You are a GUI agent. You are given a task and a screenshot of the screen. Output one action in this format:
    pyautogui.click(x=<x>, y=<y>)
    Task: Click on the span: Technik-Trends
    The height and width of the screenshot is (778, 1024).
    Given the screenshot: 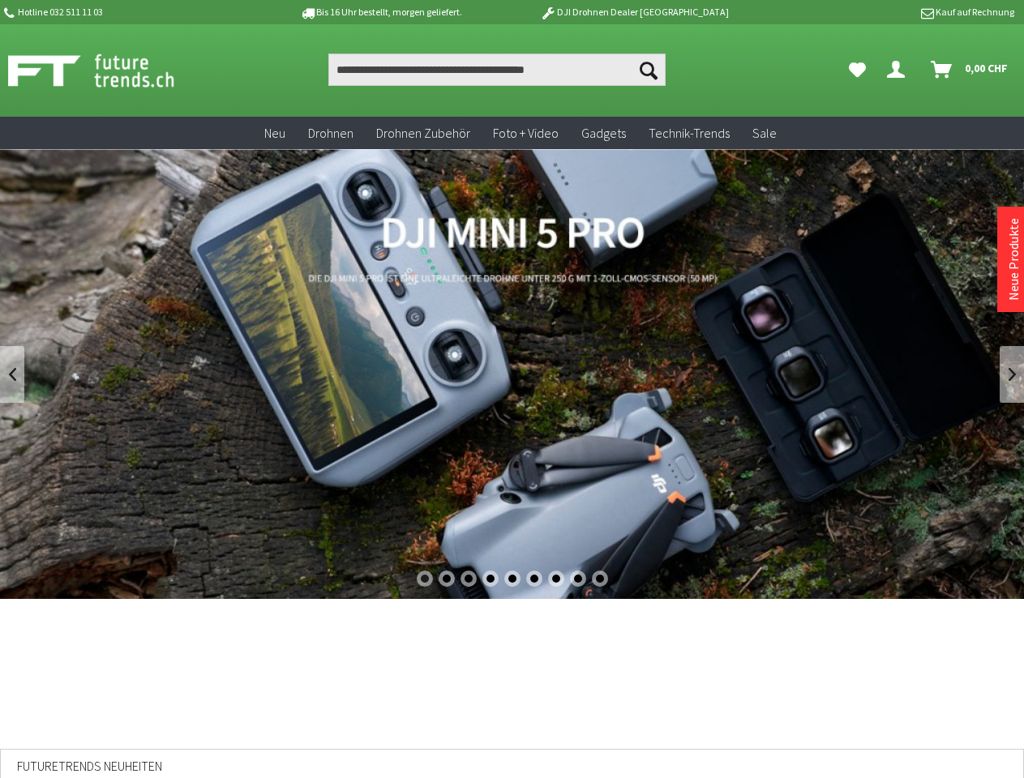 What is the action you would take?
    pyautogui.click(x=689, y=133)
    